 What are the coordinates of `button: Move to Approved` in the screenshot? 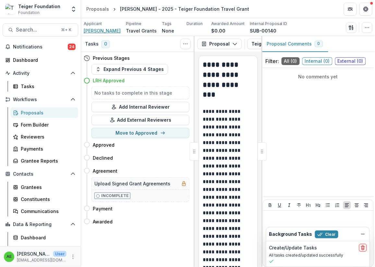 It's located at (141, 133).